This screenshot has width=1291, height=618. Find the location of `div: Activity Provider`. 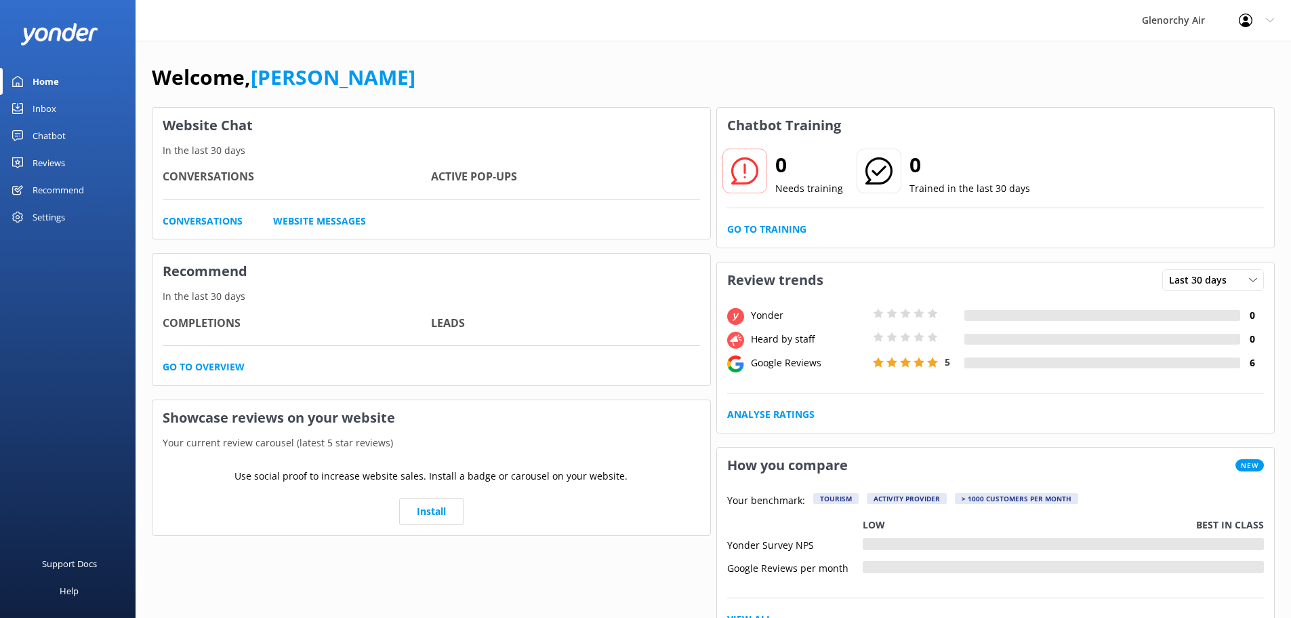

div: Activity Provider is located at coordinates (907, 498).